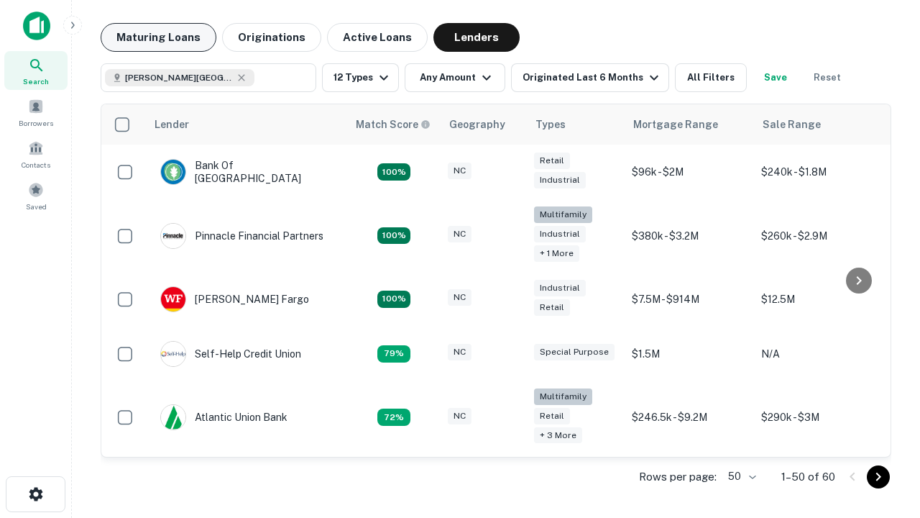  Describe the element at coordinates (689, 124) in the screenshot. I see `th: Mortgage Range` at that location.